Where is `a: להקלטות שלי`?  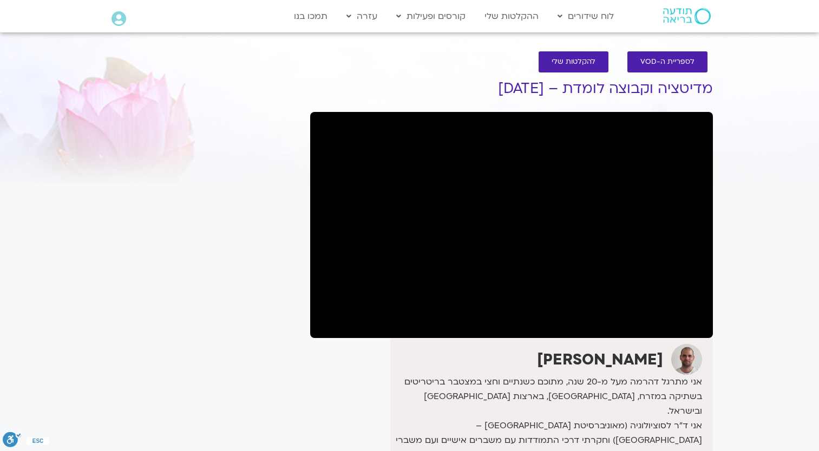 a: להקלטות שלי is located at coordinates (573, 62).